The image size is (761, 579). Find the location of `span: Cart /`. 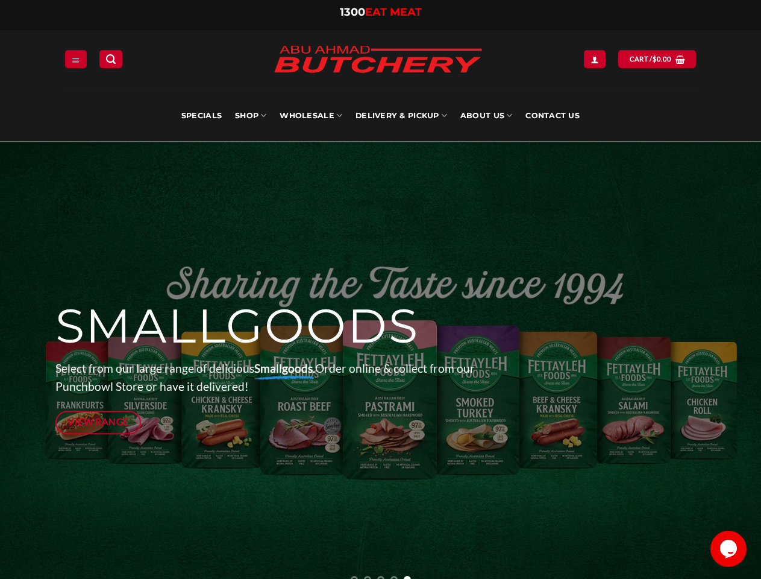

span: Cart / is located at coordinates (651, 59).